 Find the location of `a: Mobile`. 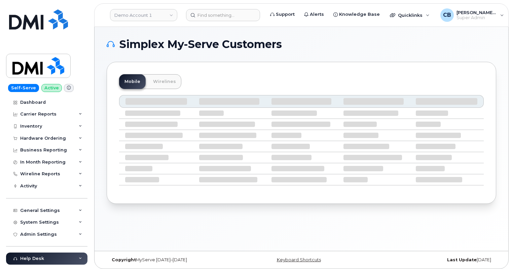

a: Mobile is located at coordinates (132, 82).